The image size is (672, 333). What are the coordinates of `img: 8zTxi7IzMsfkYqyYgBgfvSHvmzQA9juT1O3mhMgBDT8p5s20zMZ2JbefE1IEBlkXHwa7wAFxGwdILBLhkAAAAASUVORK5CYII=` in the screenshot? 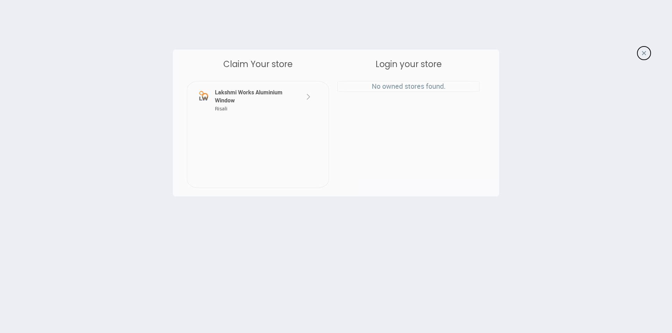 It's located at (644, 53).